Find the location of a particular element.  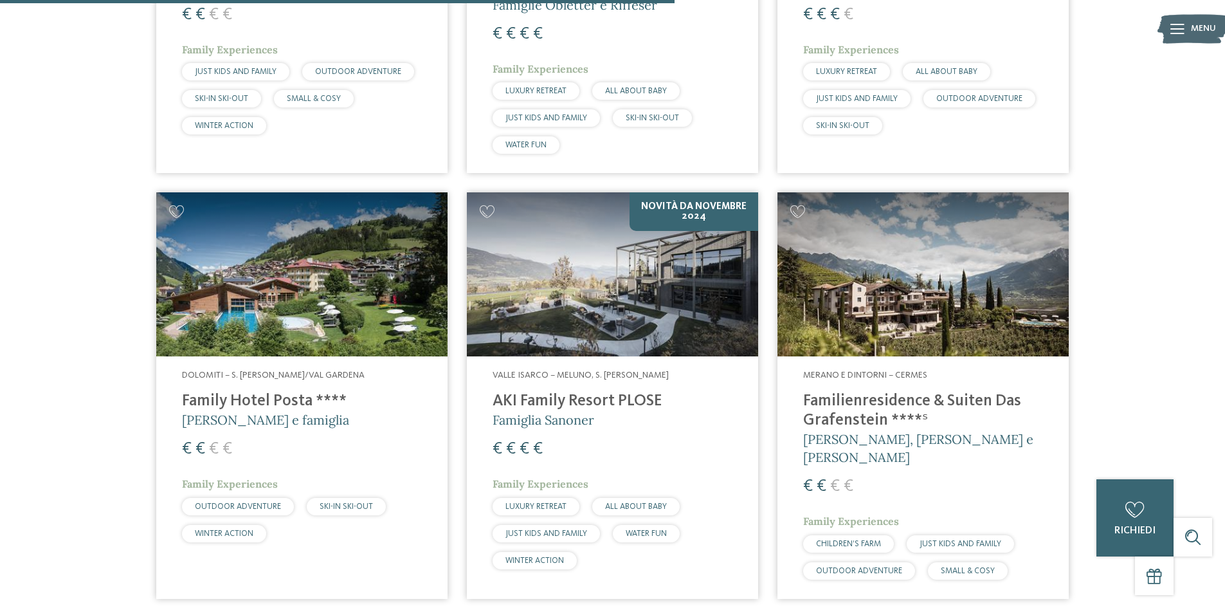

span: CHILDREN’S FARM is located at coordinates (848, 544).